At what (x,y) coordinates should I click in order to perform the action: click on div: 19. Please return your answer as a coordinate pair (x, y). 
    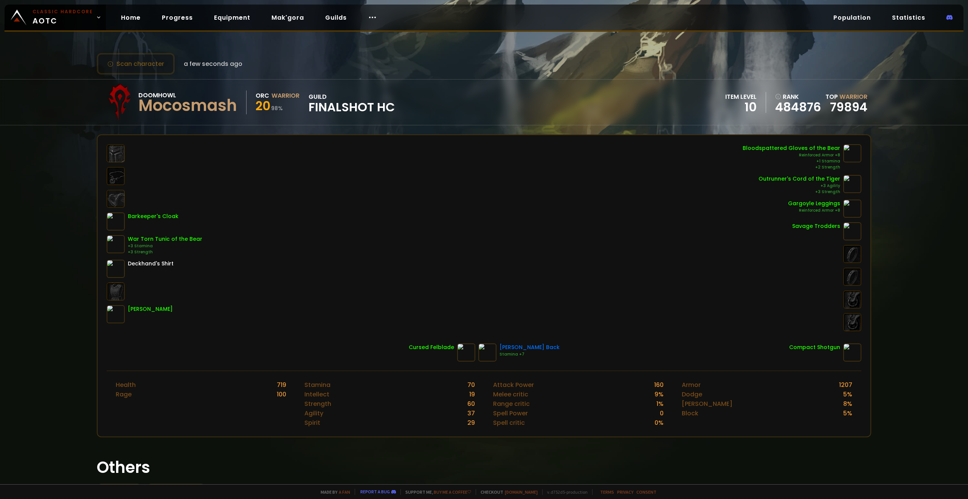
    Looking at the image, I should click on (472, 394).